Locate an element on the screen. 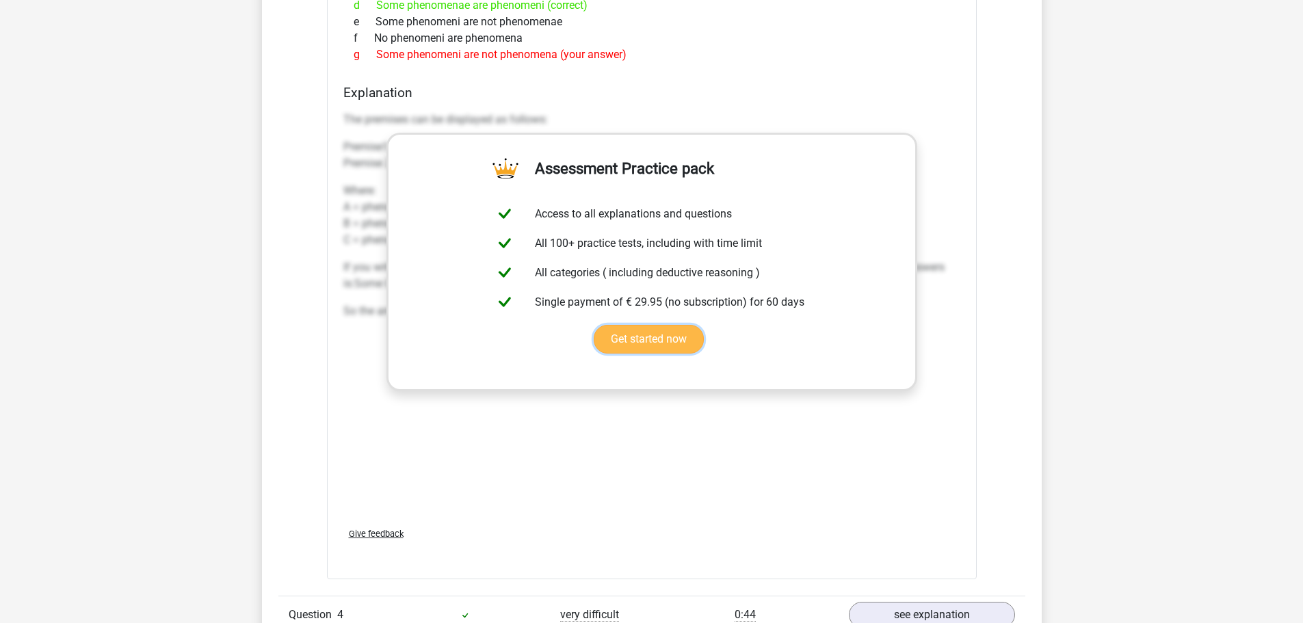 This screenshot has height=623, width=1303. p: If you write down all the possible answers in the same way, you can see that the only logical con... is located at coordinates (652, 276).